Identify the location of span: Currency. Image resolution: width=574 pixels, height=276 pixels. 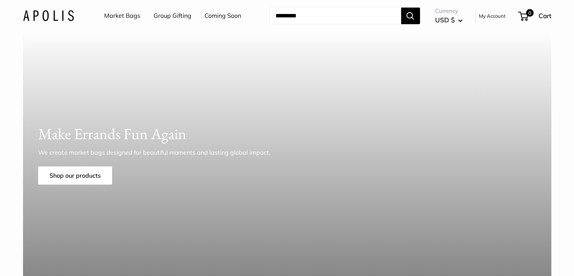
(449, 11).